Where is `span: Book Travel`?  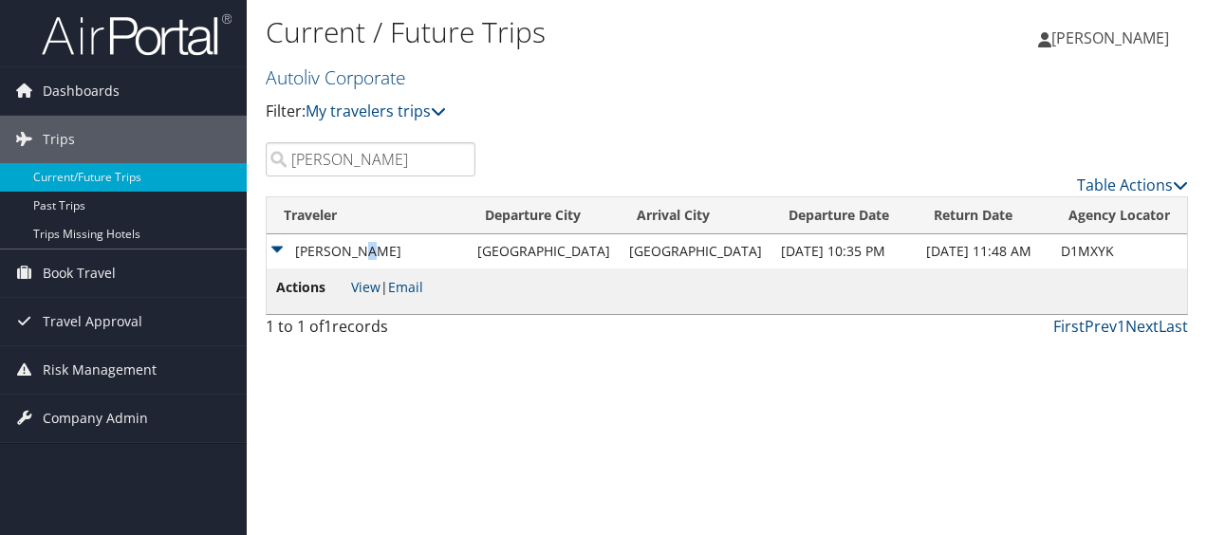
span: Book Travel is located at coordinates (79, 273).